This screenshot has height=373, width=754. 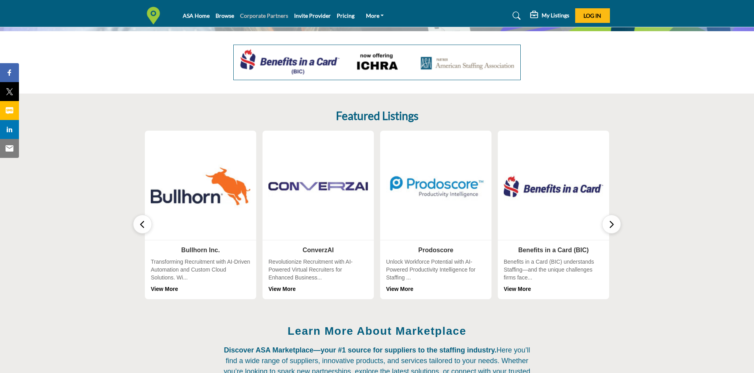 What do you see at coordinates (436, 186) in the screenshot?
I see `img: Prodoscore` at bounding box center [436, 186].